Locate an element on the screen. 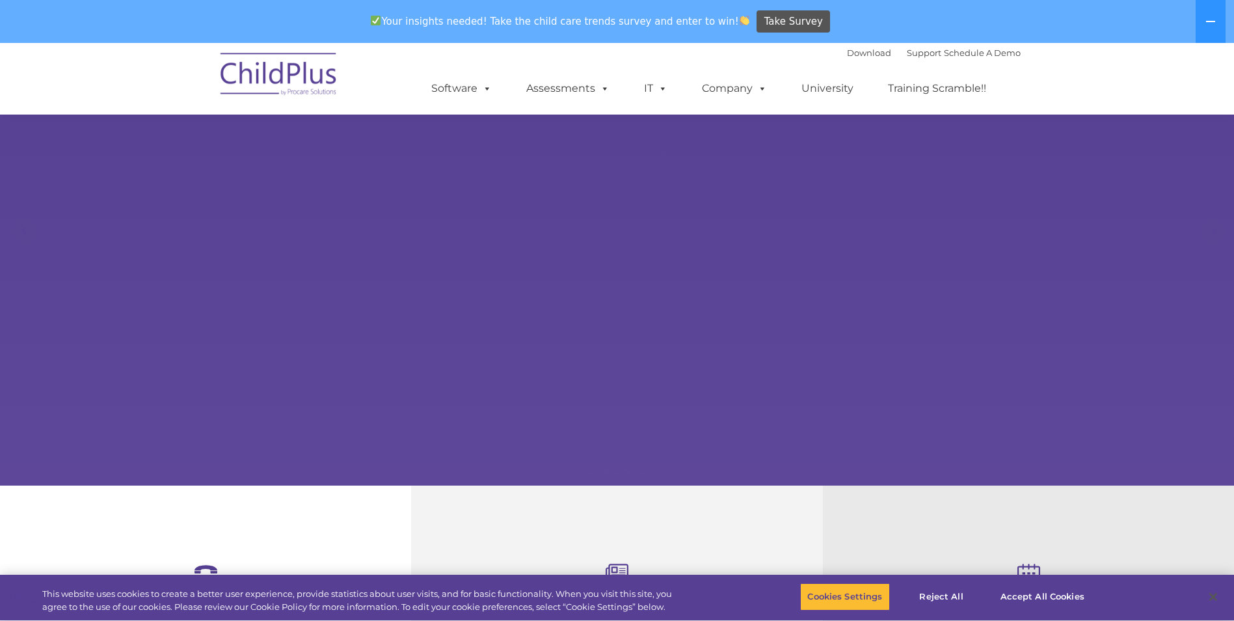 The height and width of the screenshot is (621, 1234). div: This website uses cookies to create a better user experience, provide statistics about user visit... is located at coordinates (360, 600).